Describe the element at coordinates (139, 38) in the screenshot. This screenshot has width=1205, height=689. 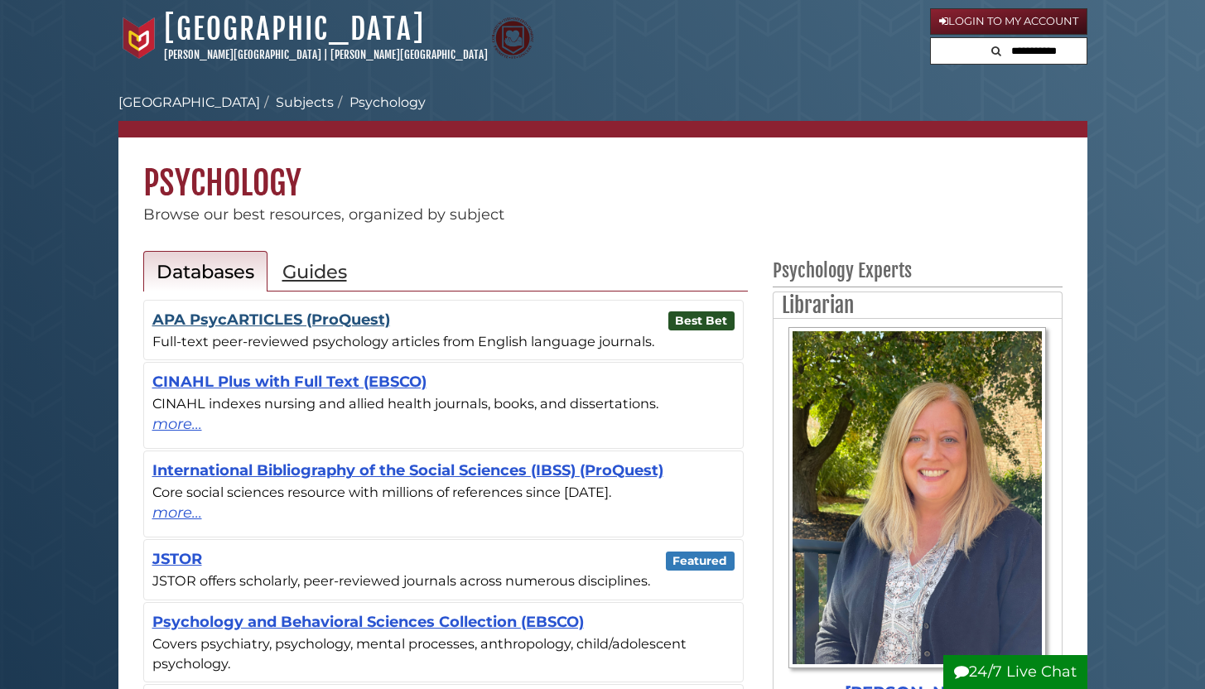
I see `img: Calvin University` at that location.